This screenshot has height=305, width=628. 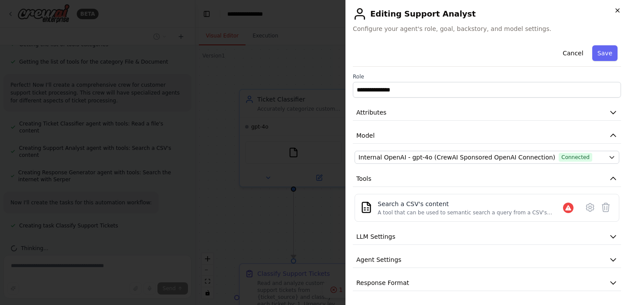 What do you see at coordinates (366, 208) in the screenshot?
I see `img: CSVSearchTool` at bounding box center [366, 208].